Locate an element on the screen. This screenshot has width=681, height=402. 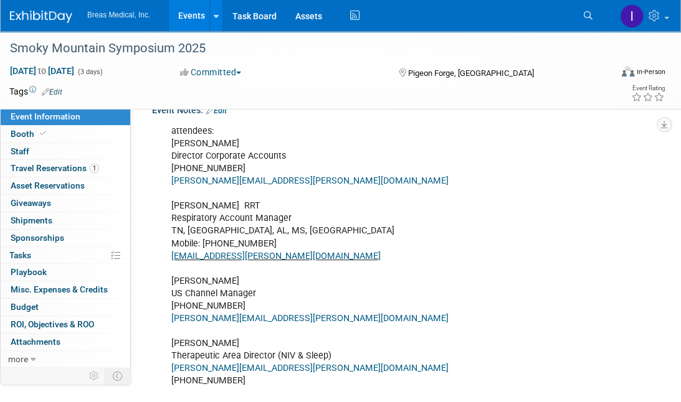
span: more is located at coordinates (18, 359).